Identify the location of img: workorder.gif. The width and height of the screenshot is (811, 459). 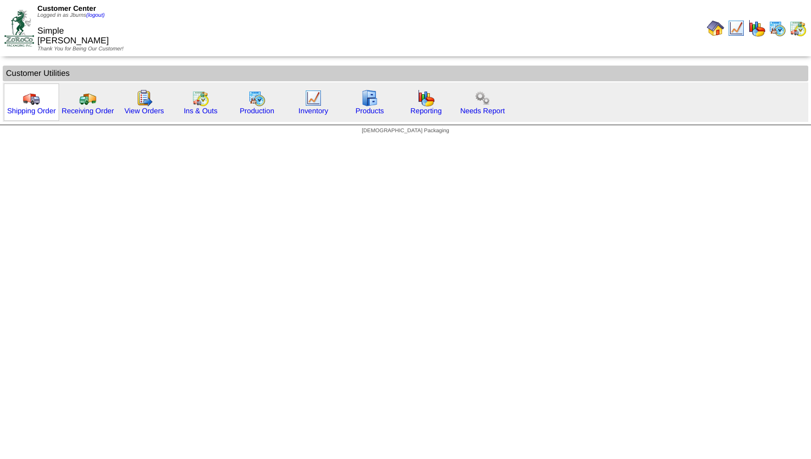
(144, 98).